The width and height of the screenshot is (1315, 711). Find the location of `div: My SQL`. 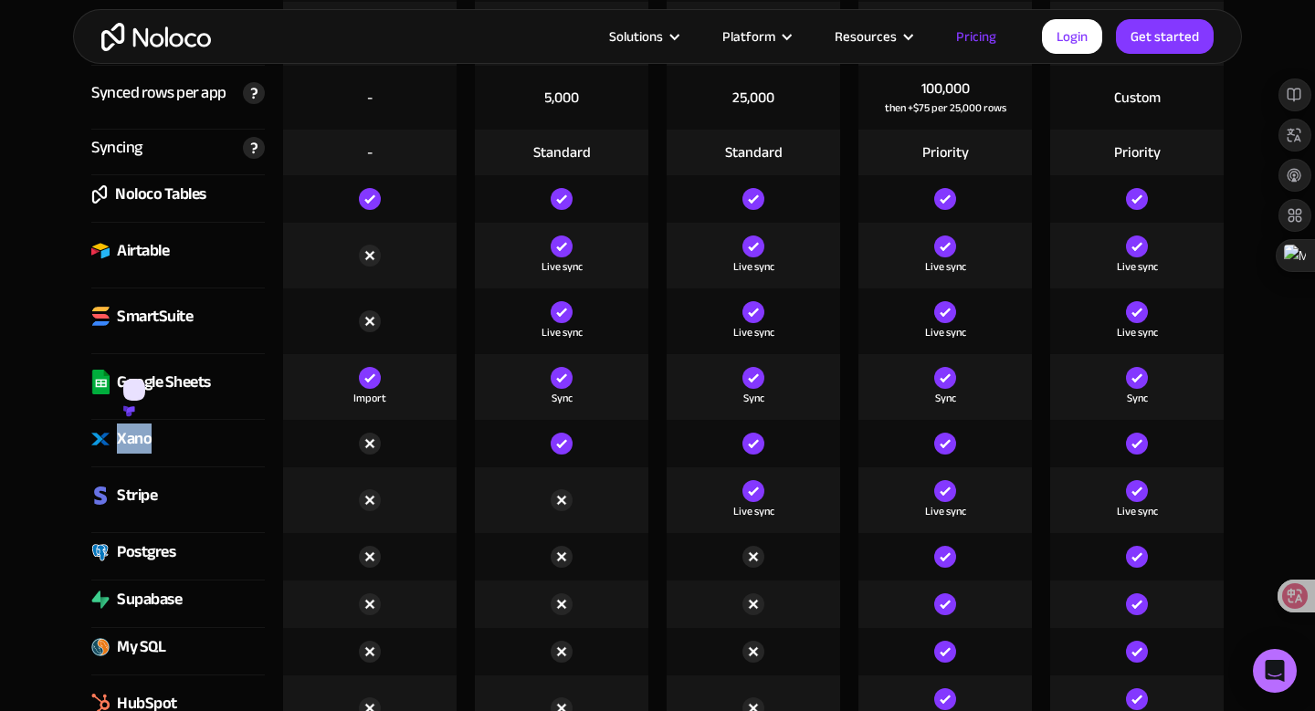

div: My SQL is located at coordinates (141, 647).